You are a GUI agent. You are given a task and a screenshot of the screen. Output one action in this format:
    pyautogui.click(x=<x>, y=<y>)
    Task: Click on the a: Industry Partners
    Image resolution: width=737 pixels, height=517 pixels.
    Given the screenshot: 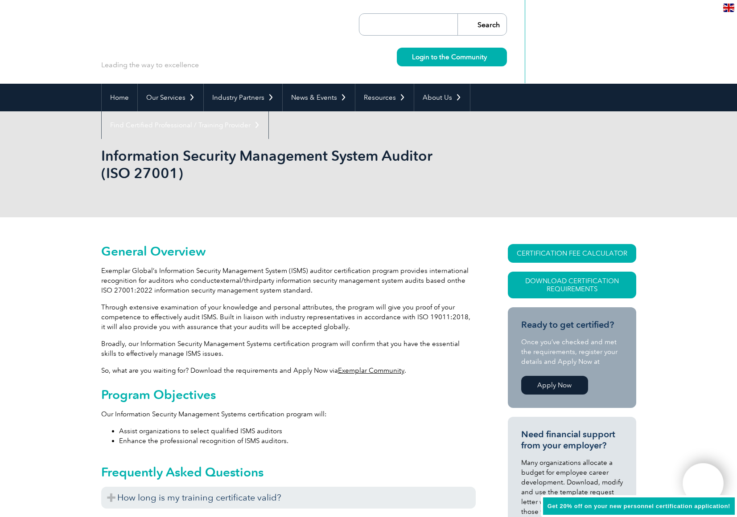 What is the action you would take?
    pyautogui.click(x=243, y=98)
    